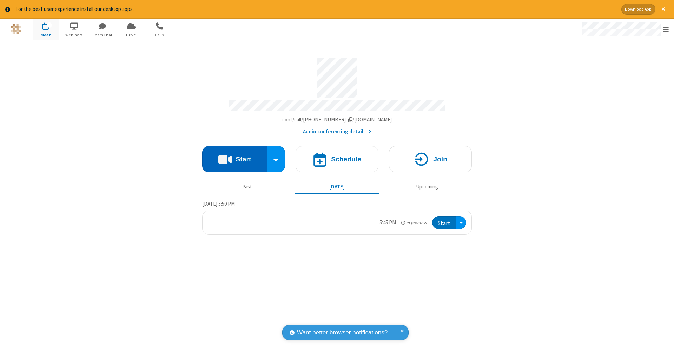  What do you see at coordinates (50, 25) in the screenshot?
I see `div: 1` at bounding box center [50, 25].